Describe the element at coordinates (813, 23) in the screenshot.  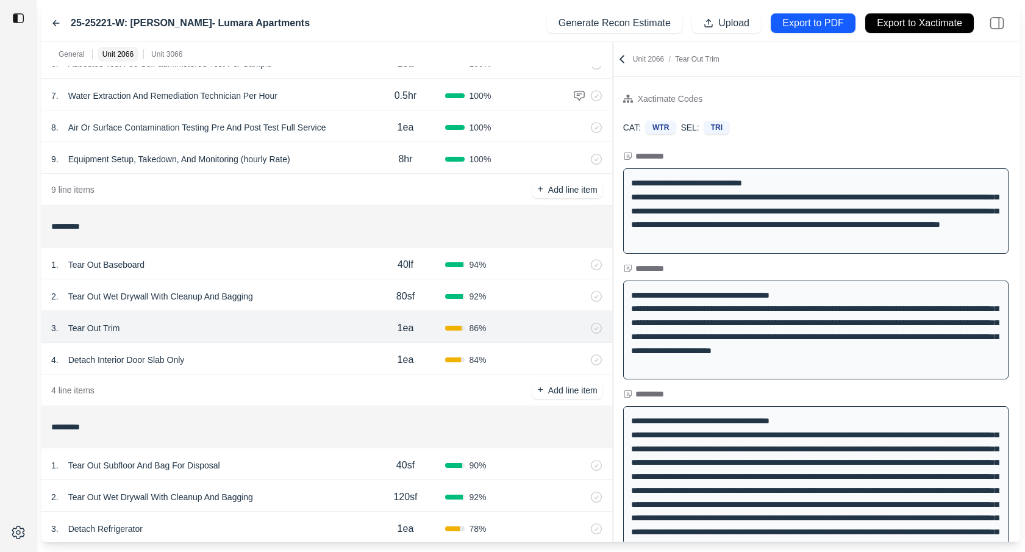
I see `p: Export to PDF` at that location.